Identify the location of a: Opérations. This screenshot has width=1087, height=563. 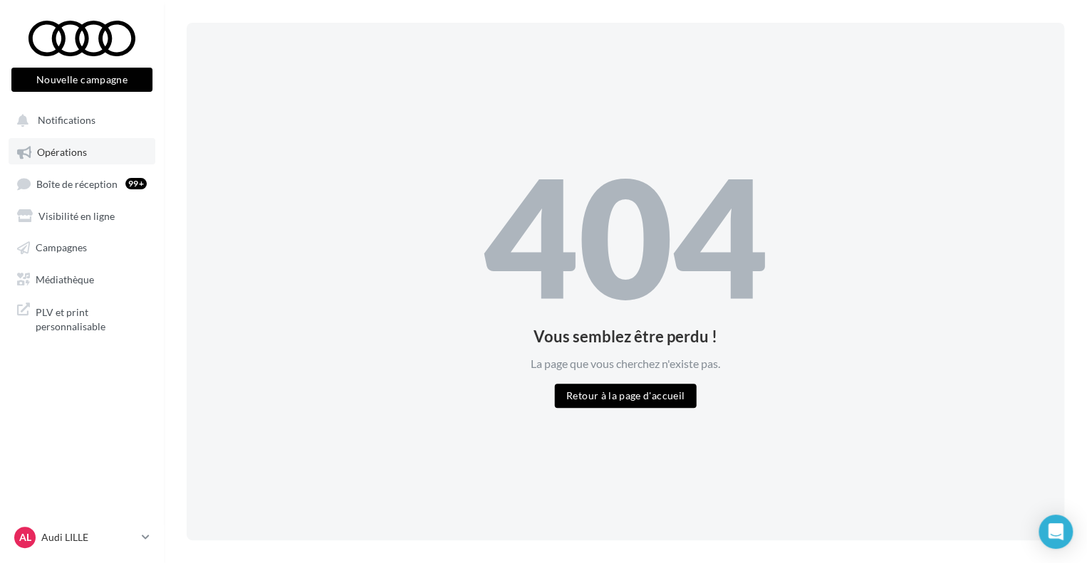
(82, 151).